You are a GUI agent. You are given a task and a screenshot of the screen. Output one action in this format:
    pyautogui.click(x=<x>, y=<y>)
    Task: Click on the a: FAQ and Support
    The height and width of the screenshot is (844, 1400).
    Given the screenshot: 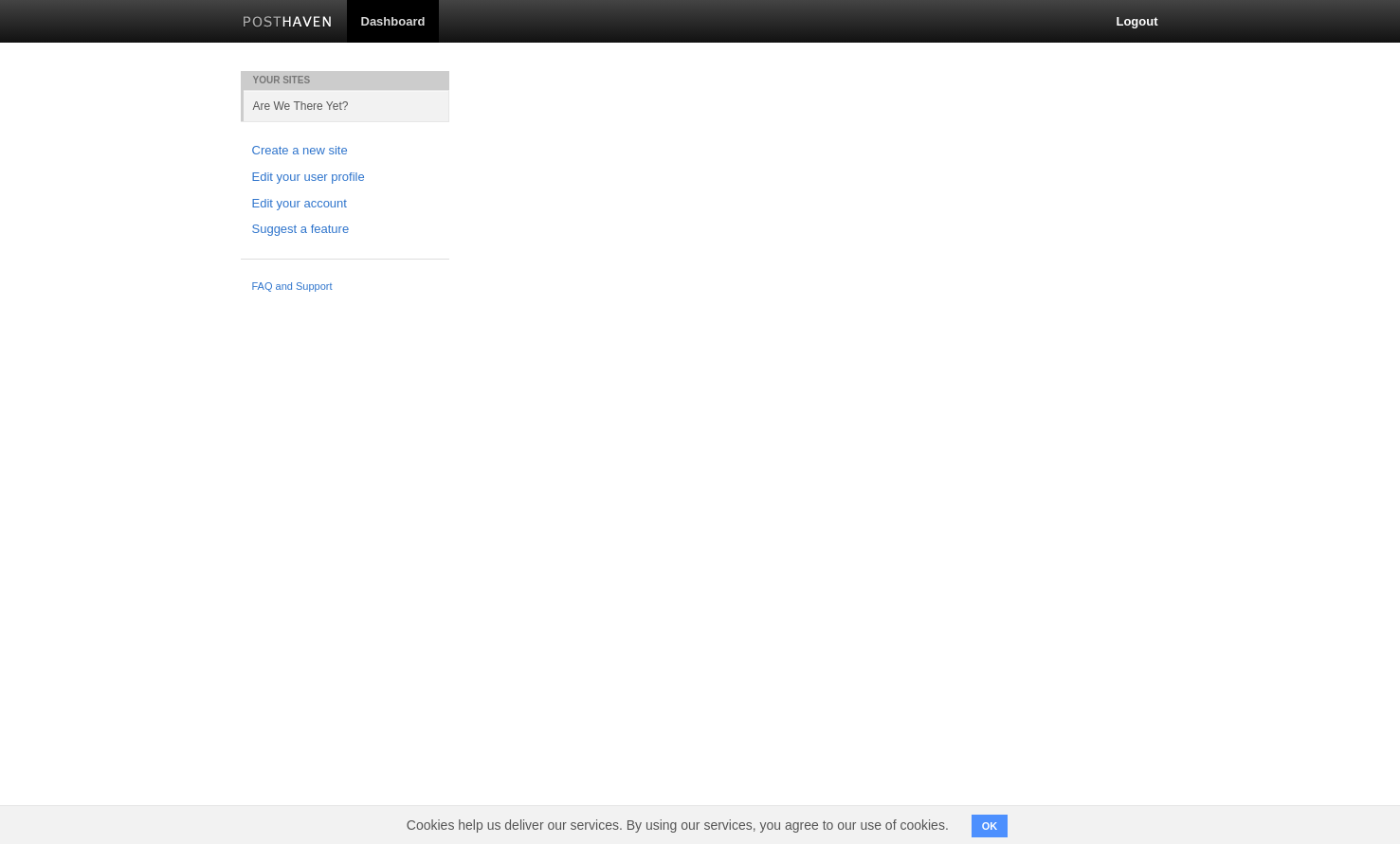 What is the action you would take?
    pyautogui.click(x=345, y=287)
    